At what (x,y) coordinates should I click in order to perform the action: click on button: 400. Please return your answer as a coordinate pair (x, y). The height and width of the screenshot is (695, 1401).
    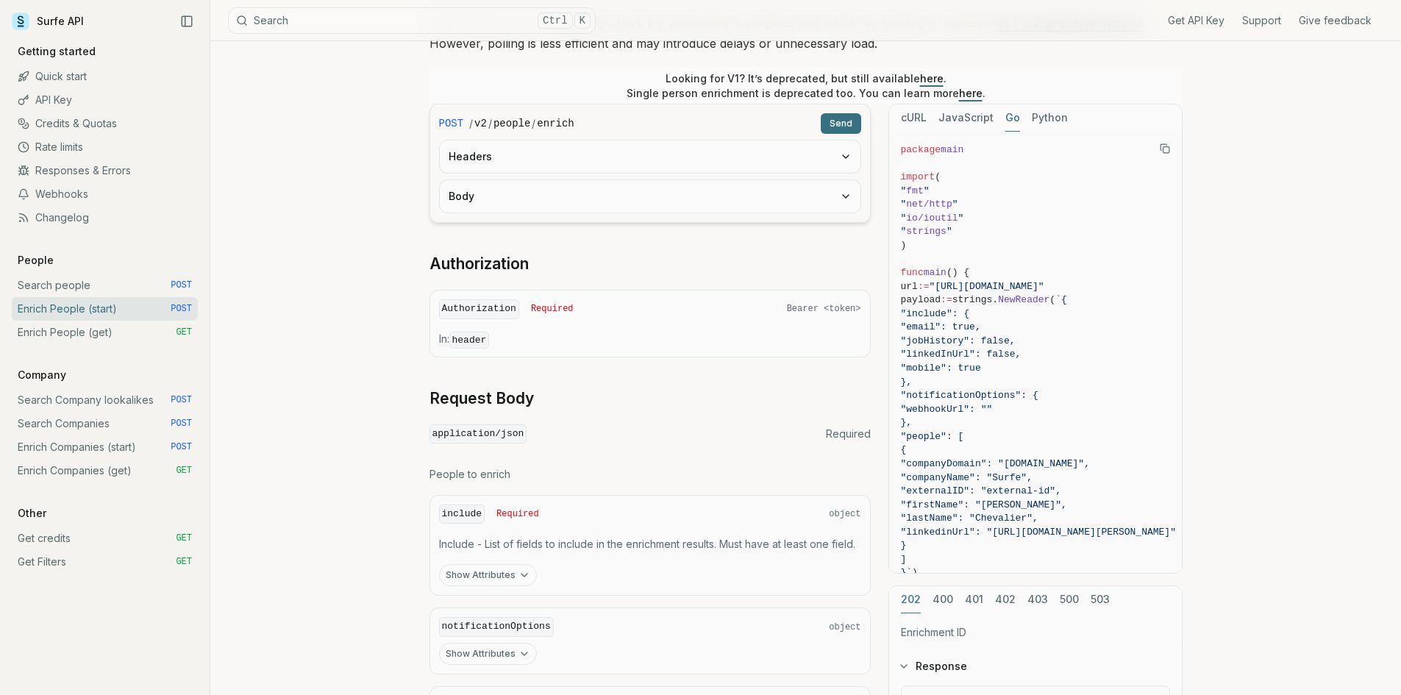
    Looking at the image, I should click on (943, 599).